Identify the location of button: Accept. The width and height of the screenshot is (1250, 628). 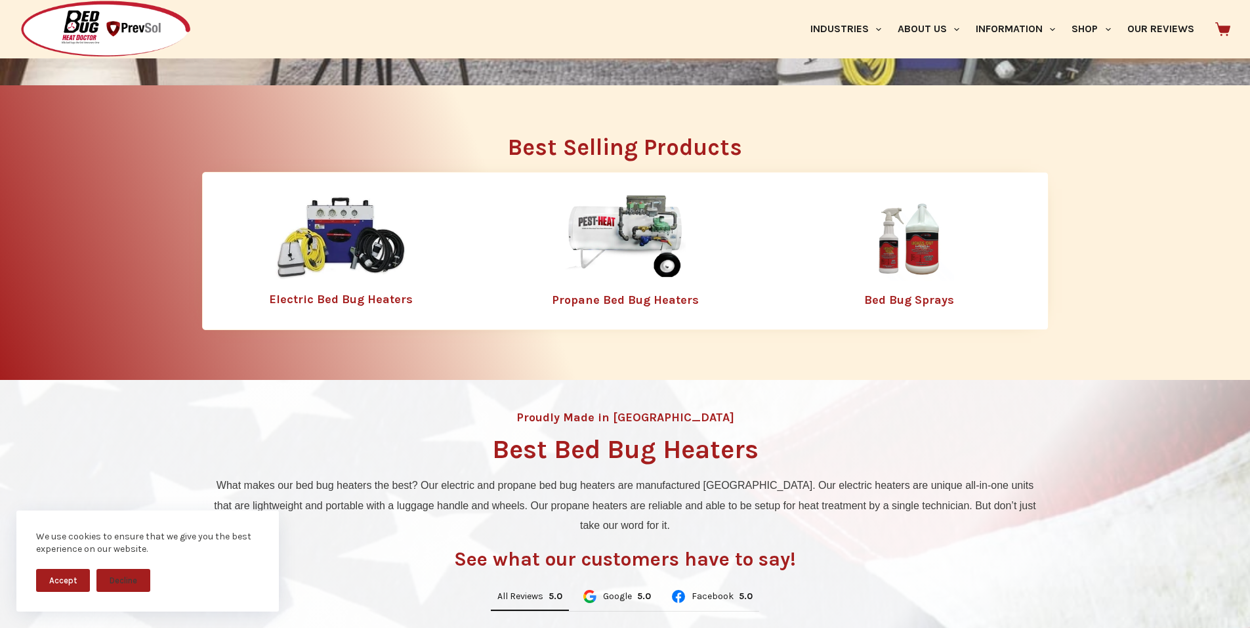
(63, 580).